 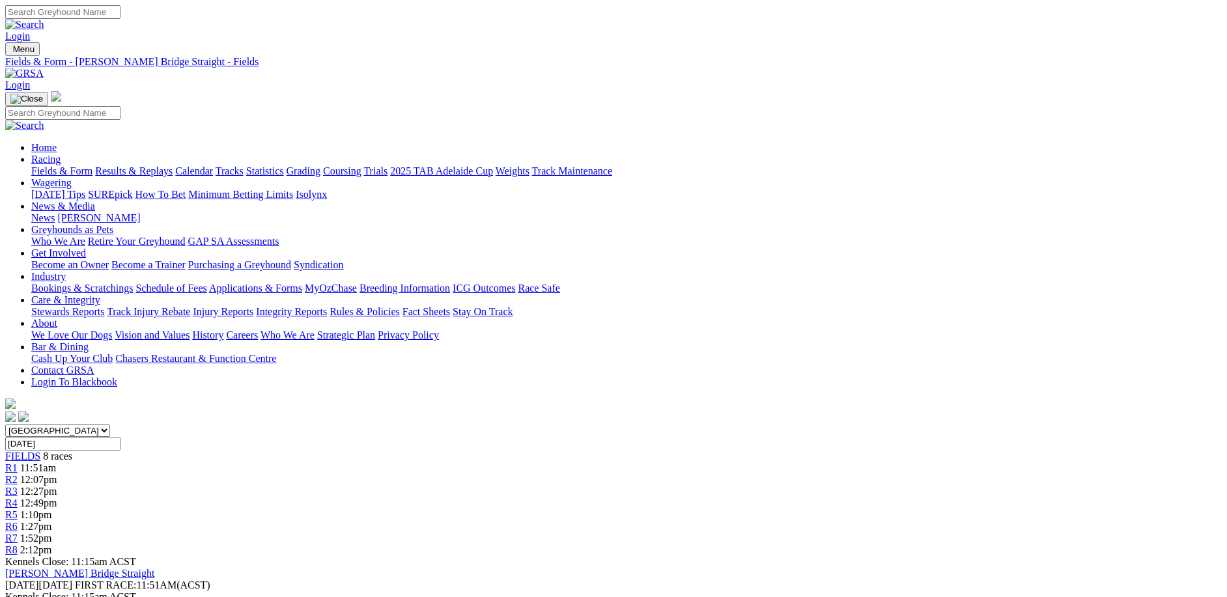 I want to click on a: Home, so click(x=44, y=147).